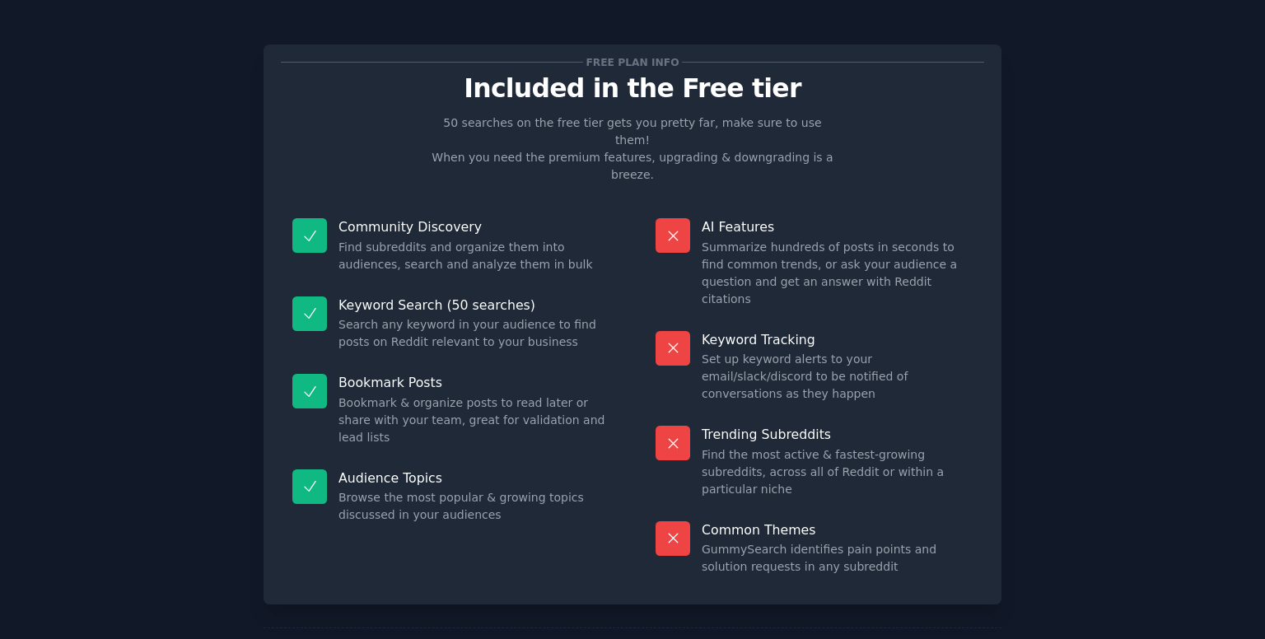 Image resolution: width=1265 pixels, height=639 pixels. What do you see at coordinates (837, 434) in the screenshot?
I see `p: Trending Subreddits` at bounding box center [837, 434].